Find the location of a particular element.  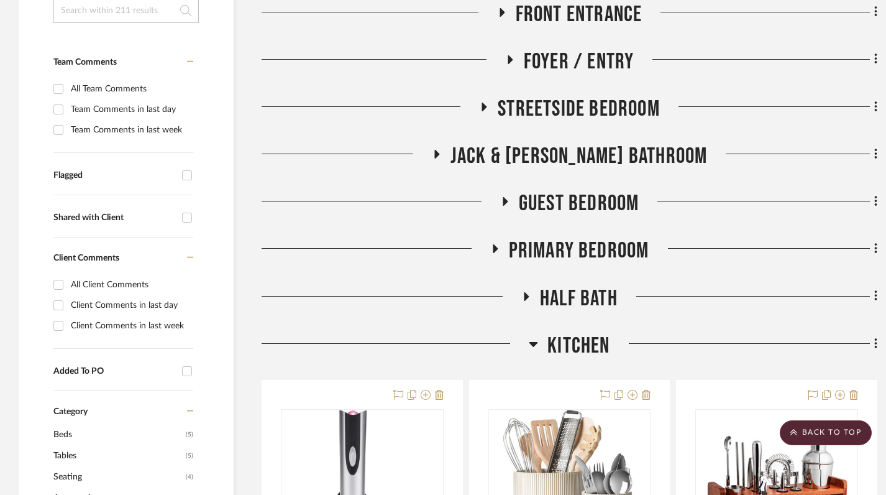

div: Client Comments in last week is located at coordinates (130, 326).